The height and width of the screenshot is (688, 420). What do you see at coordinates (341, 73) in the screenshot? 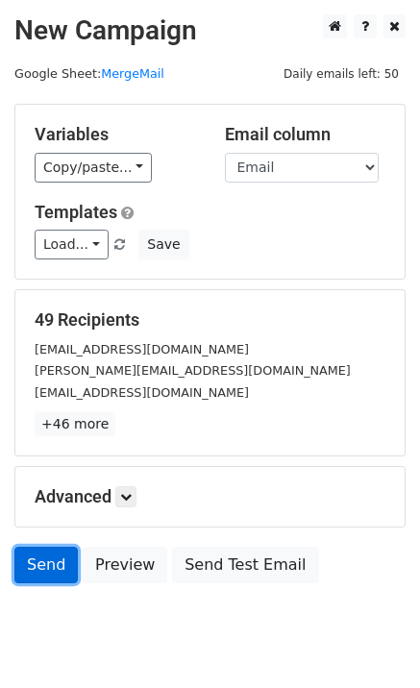
I see `a: Daily emails left: 50` at bounding box center [341, 73].